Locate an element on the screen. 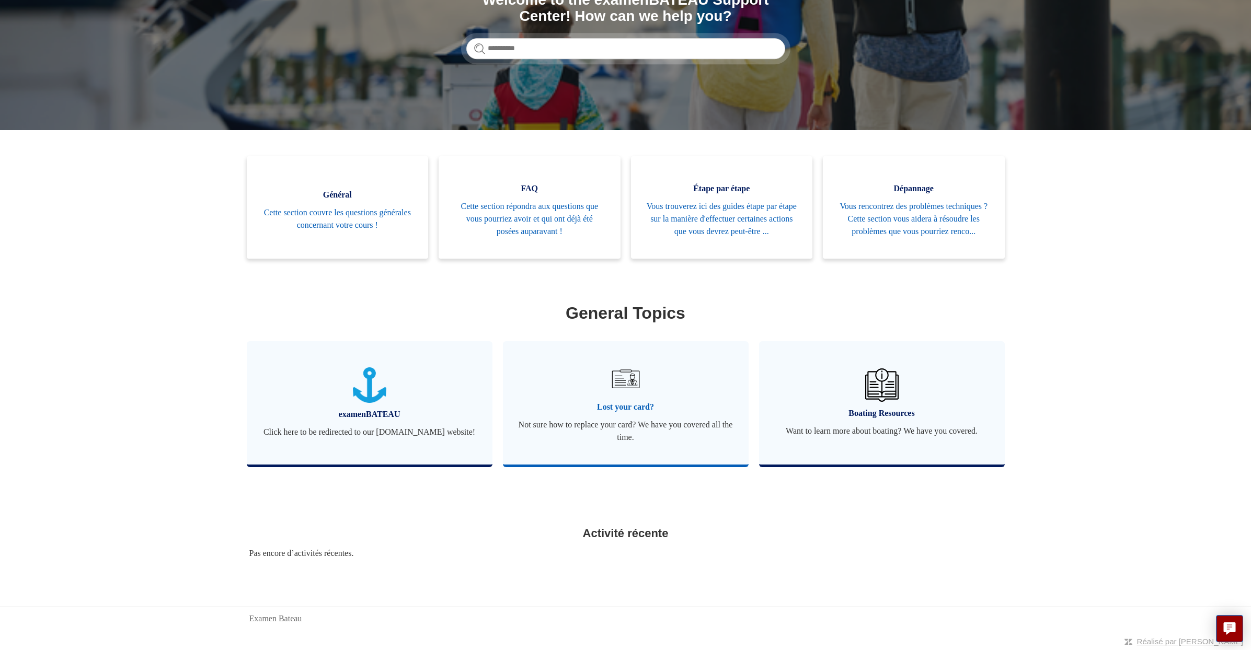  a: Boating Resources Want to learn more about boating? We have you covered. is located at coordinates (882, 403).